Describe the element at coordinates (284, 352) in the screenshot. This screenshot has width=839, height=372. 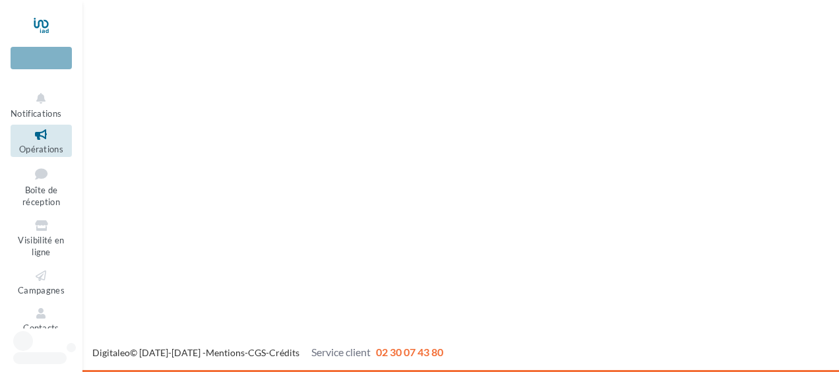
I see `a: Crédits` at that location.